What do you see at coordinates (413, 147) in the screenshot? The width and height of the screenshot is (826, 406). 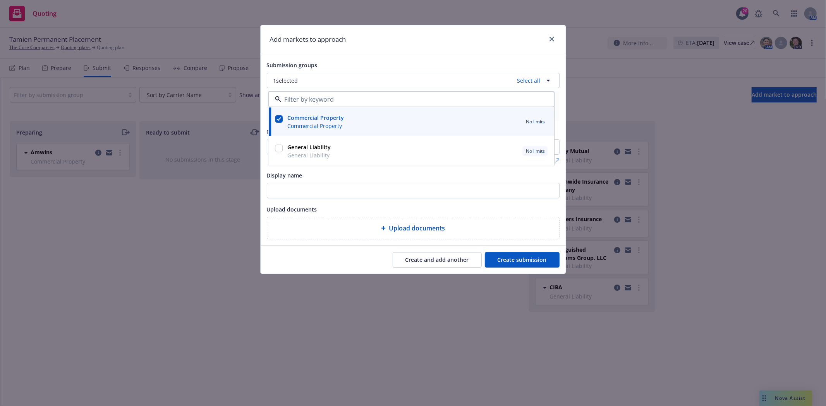 I see `button: Philadelphia Insurance Companies` at bounding box center [413, 147].